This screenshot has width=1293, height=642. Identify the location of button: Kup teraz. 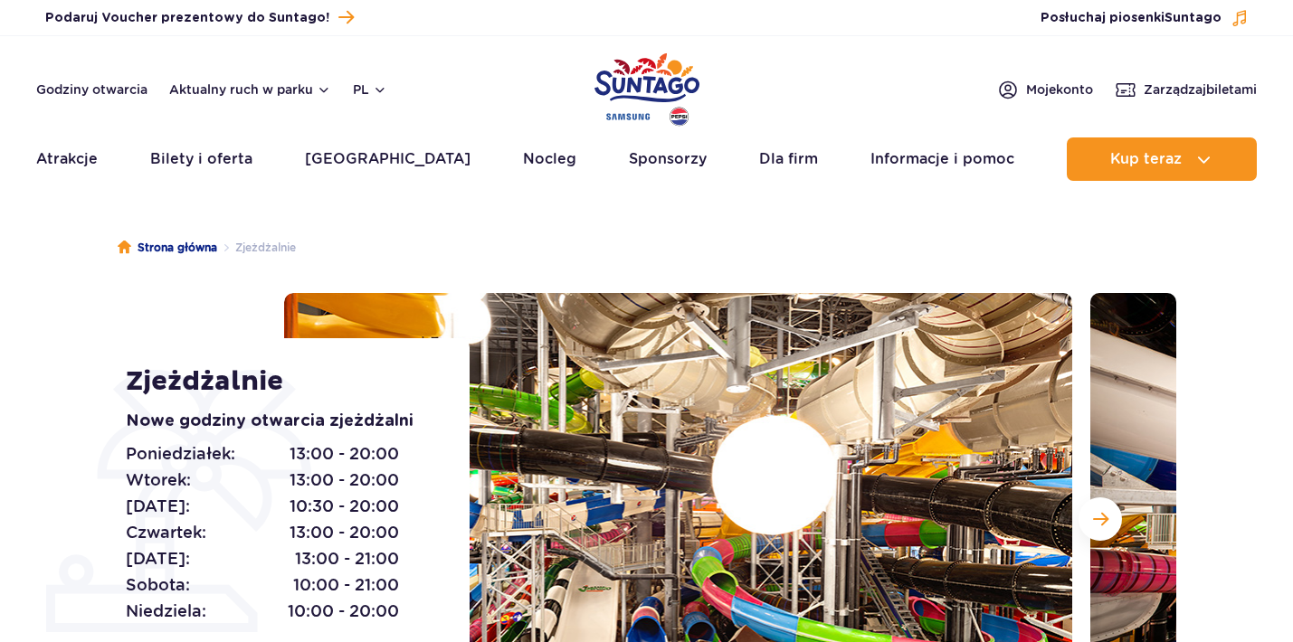
(1162, 159).